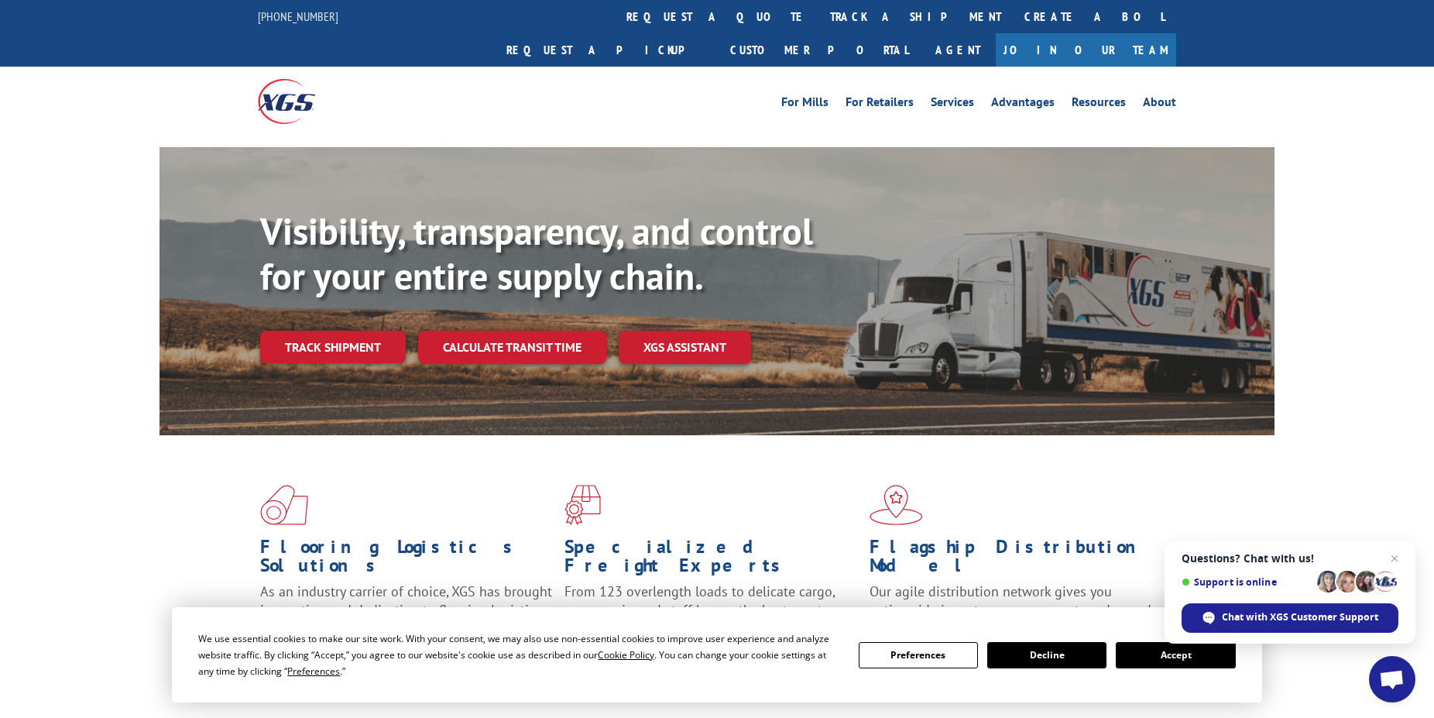 The width and height of the screenshot is (1434, 718). What do you see at coordinates (314, 670) in the screenshot?
I see `span: Preferences` at bounding box center [314, 670].